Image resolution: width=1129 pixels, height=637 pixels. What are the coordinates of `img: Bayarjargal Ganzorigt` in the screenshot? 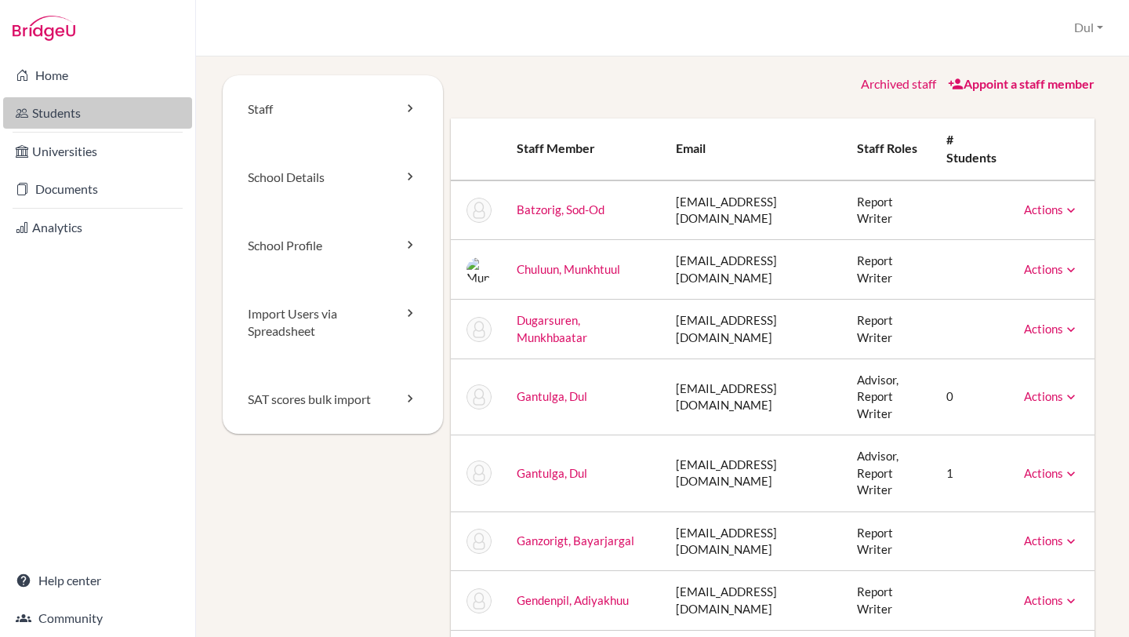 It's located at (479, 541).